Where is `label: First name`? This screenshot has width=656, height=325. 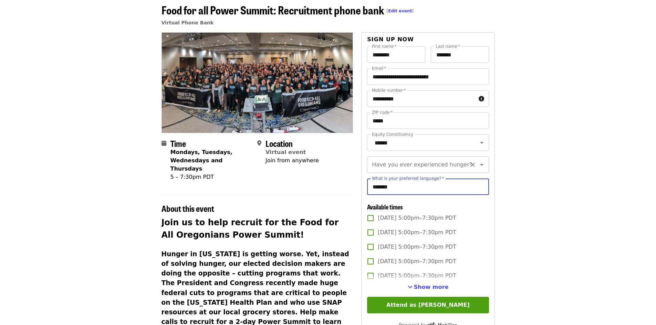
label: First name is located at coordinates (384, 46).